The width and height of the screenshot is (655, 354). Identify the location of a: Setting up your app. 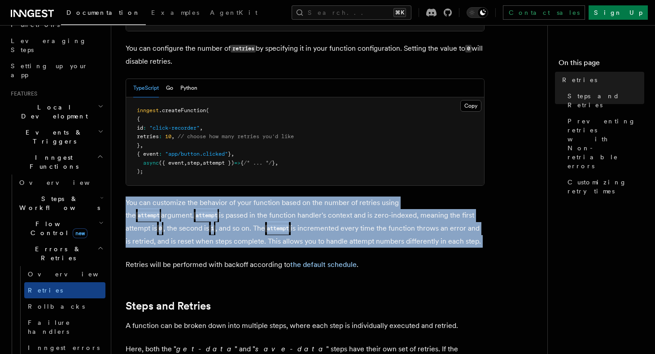
(56, 70).